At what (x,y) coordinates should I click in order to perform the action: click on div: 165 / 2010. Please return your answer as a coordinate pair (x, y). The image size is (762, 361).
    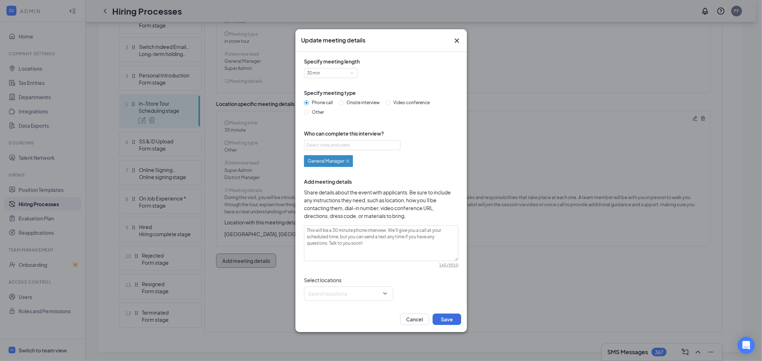
    Looking at the image, I should click on (383, 265).